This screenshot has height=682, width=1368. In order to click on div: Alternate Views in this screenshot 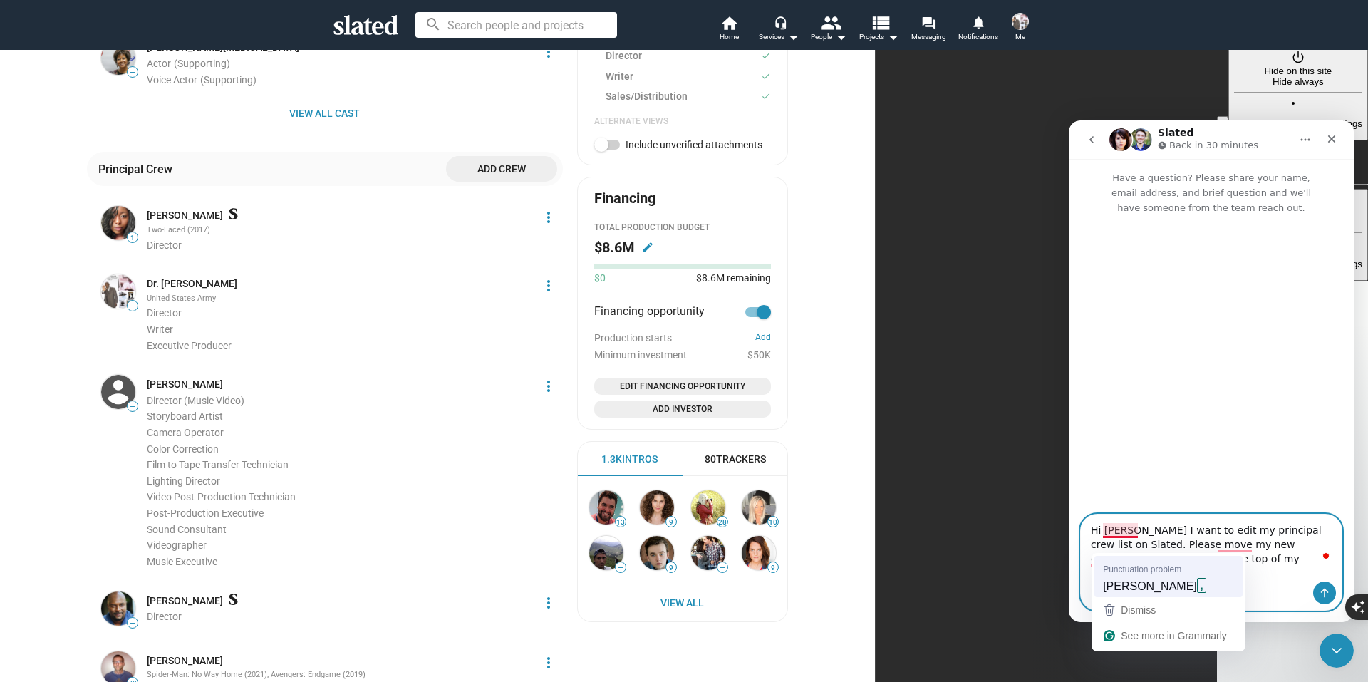, I will do `click(682, 122)`.